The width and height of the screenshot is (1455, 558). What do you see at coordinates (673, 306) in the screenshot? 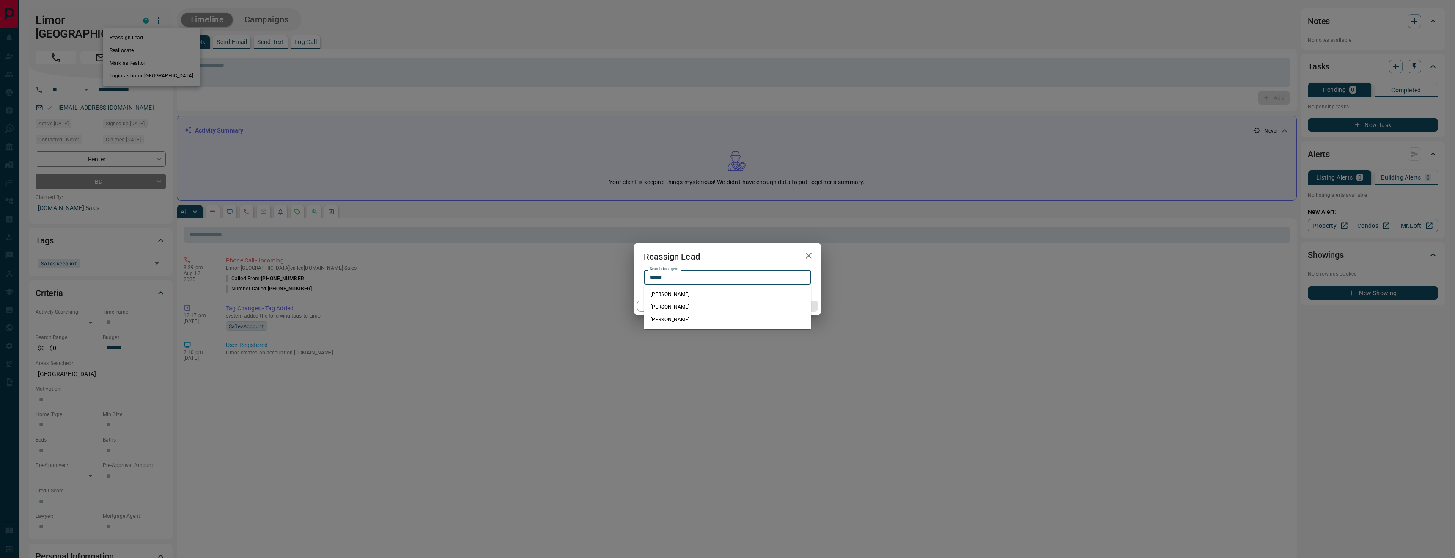
I see `button: Cancel` at bounding box center [673, 306].